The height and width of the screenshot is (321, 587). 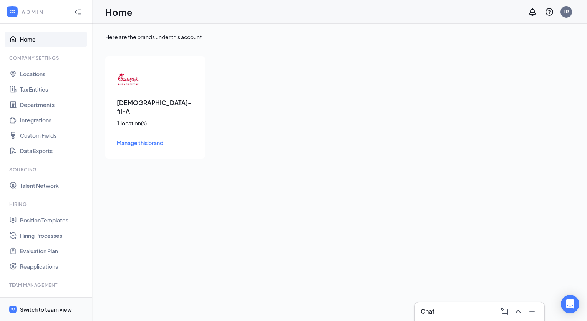 I want to click on a: Tax Entities, so click(x=53, y=89).